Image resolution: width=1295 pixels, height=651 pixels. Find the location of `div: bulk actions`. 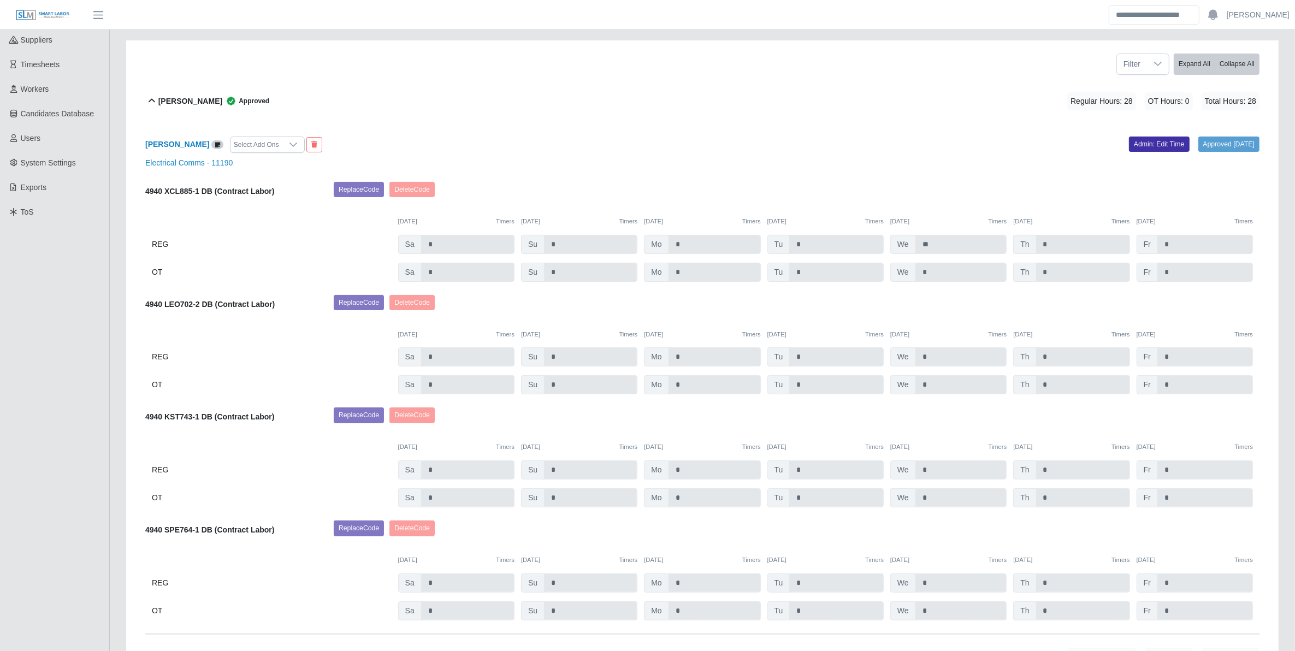

div: bulk actions is located at coordinates (1217, 64).